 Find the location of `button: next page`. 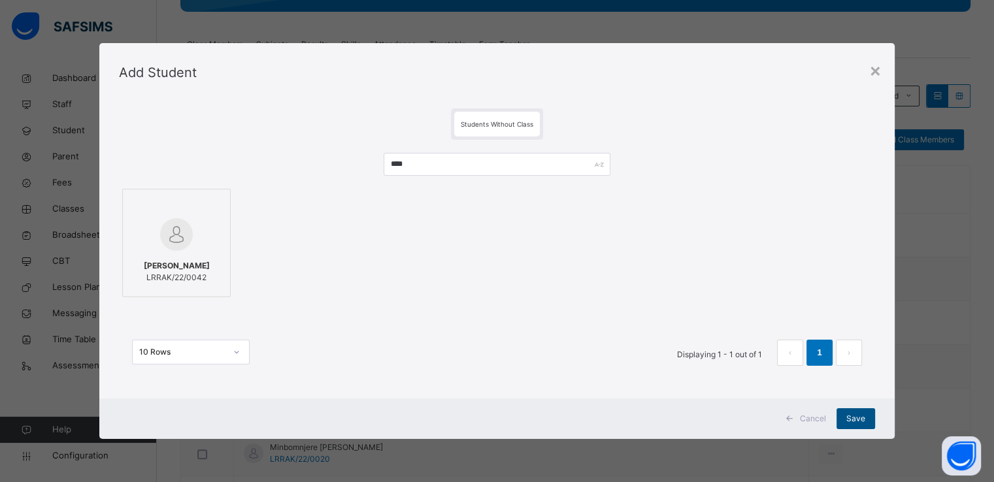

button: next page is located at coordinates (849, 353).